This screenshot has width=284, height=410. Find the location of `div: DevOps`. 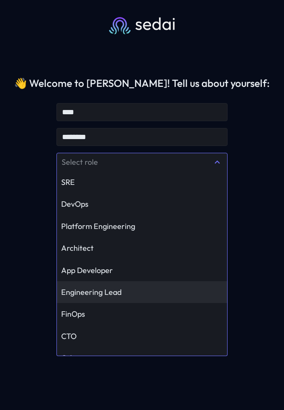

div: DevOps is located at coordinates (142, 204).